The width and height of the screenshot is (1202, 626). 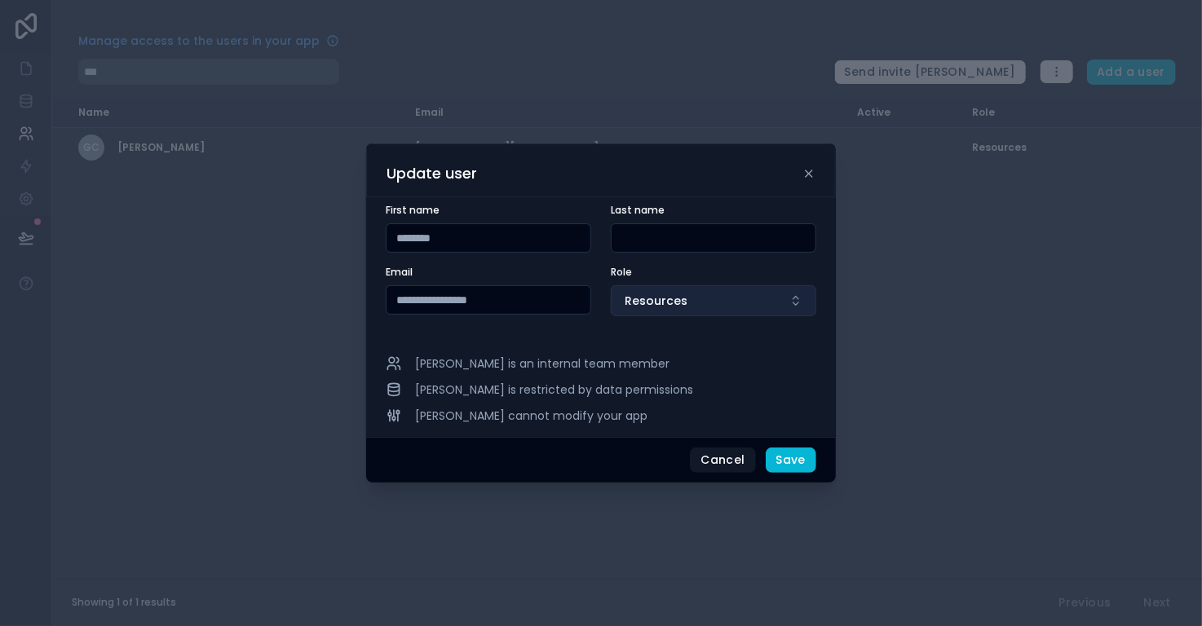 What do you see at coordinates (714, 301) in the screenshot?
I see `button: Select Button` at bounding box center [714, 301].